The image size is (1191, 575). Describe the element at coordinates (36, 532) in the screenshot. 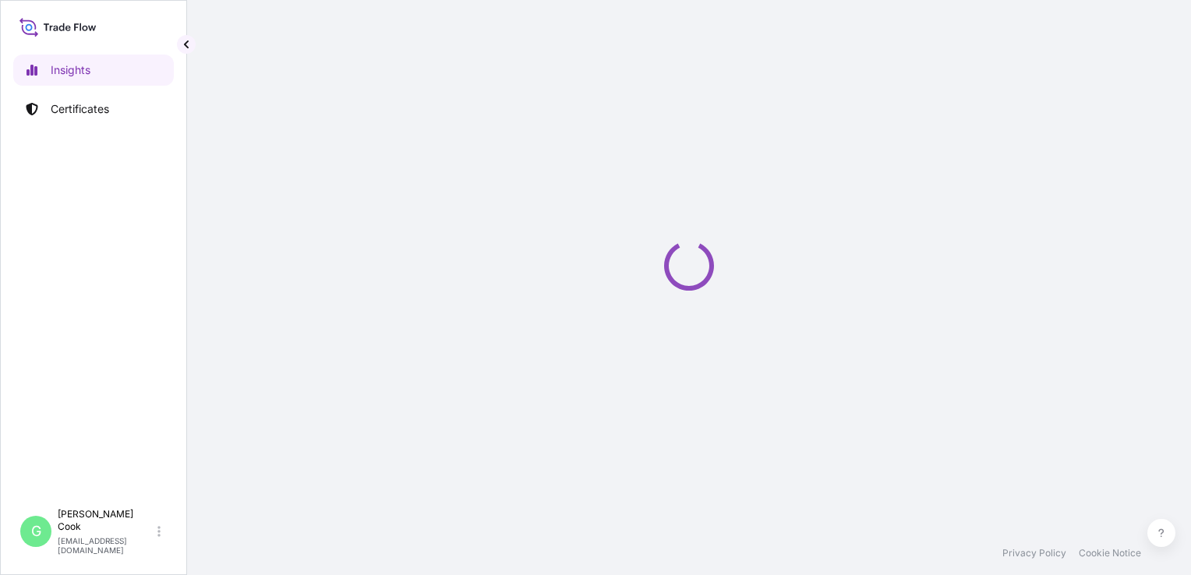

I see `span: G` at that location.